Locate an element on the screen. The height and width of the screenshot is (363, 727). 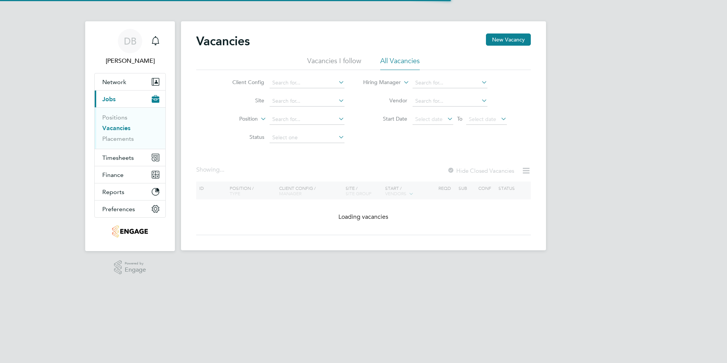
a: Powered byEngage is located at coordinates (130, 267).